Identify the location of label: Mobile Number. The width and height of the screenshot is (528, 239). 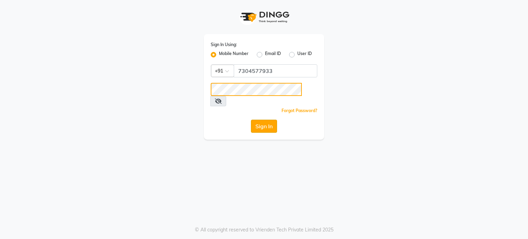
(234, 55).